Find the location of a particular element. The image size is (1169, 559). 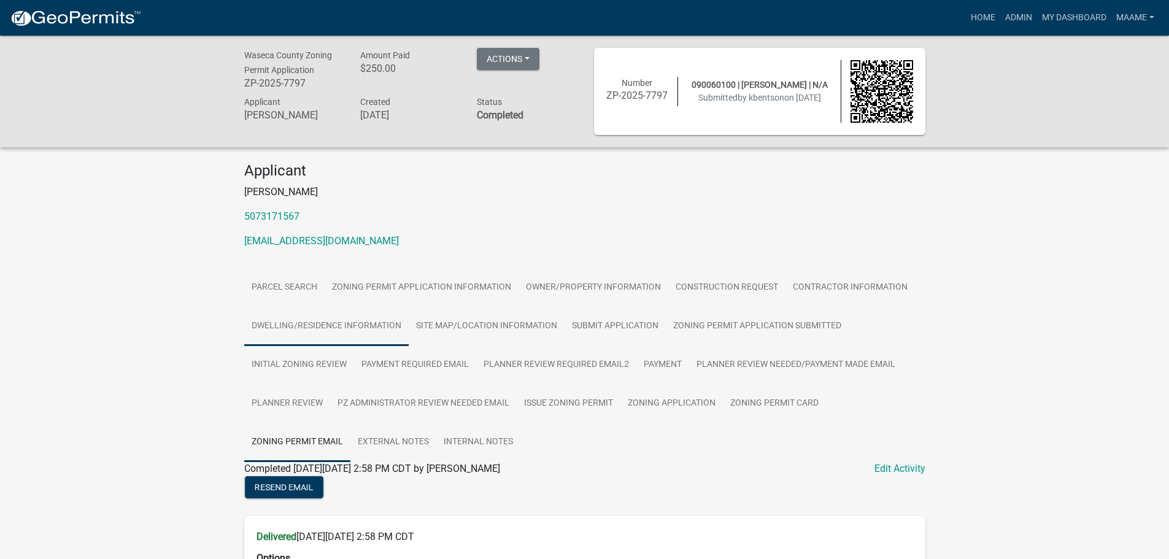

span: Created is located at coordinates (375, 102).